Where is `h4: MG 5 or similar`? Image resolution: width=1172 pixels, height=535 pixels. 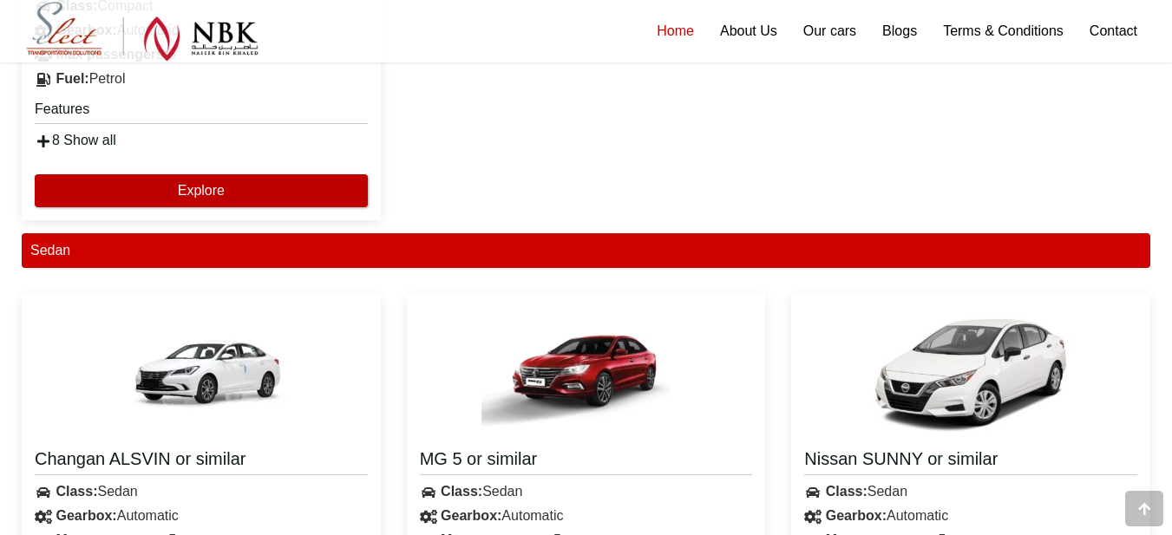 h4: MG 5 or similar is located at coordinates (586, 461).